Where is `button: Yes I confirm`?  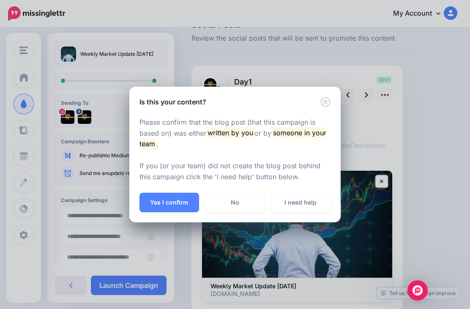
button: Yes I confirm is located at coordinates (169, 203).